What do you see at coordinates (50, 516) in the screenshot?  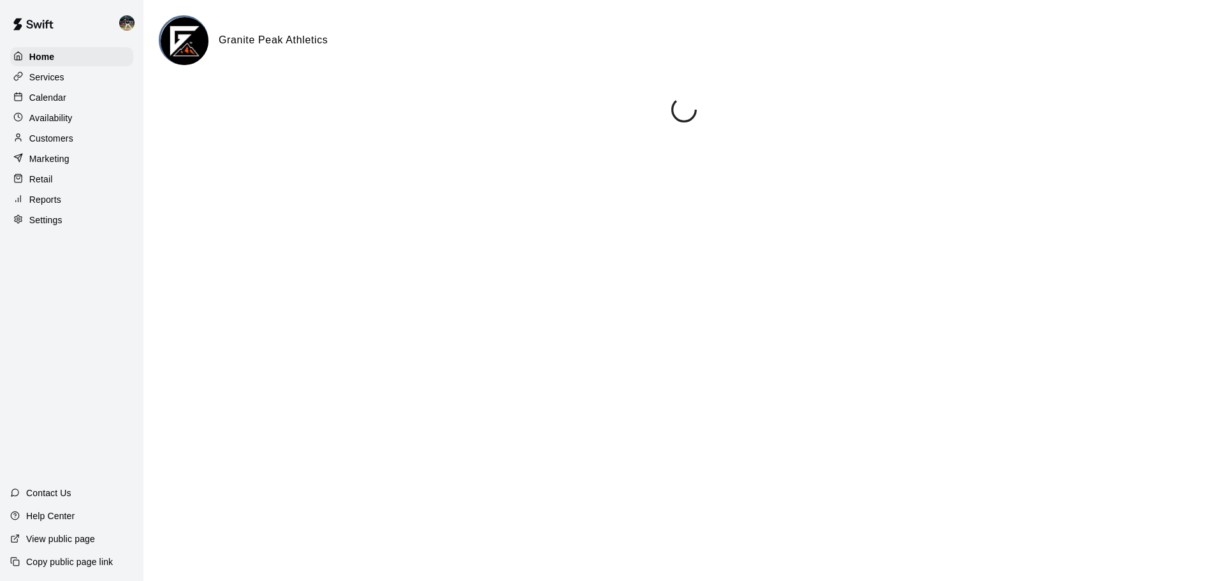 I see `p: Help Center` at bounding box center [50, 516].